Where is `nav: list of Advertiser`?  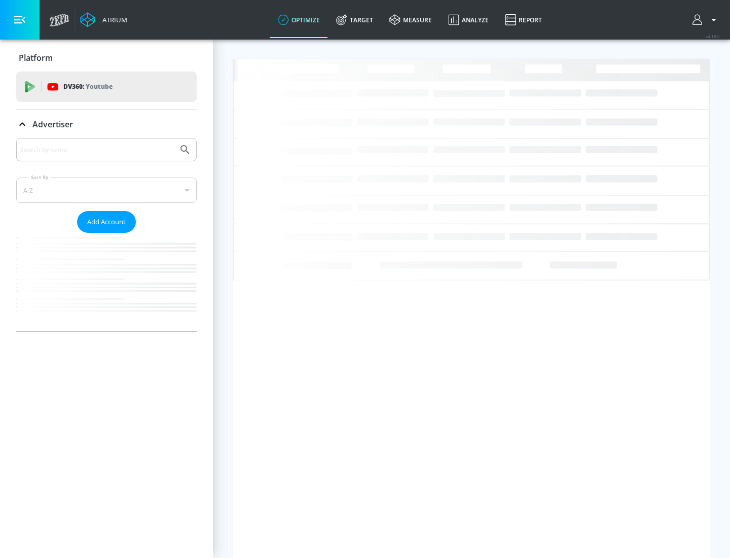 nav: list of Advertiser is located at coordinates (106, 282).